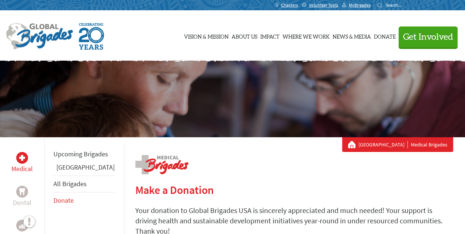  I want to click on span: Volunteer Tools, so click(323, 5).